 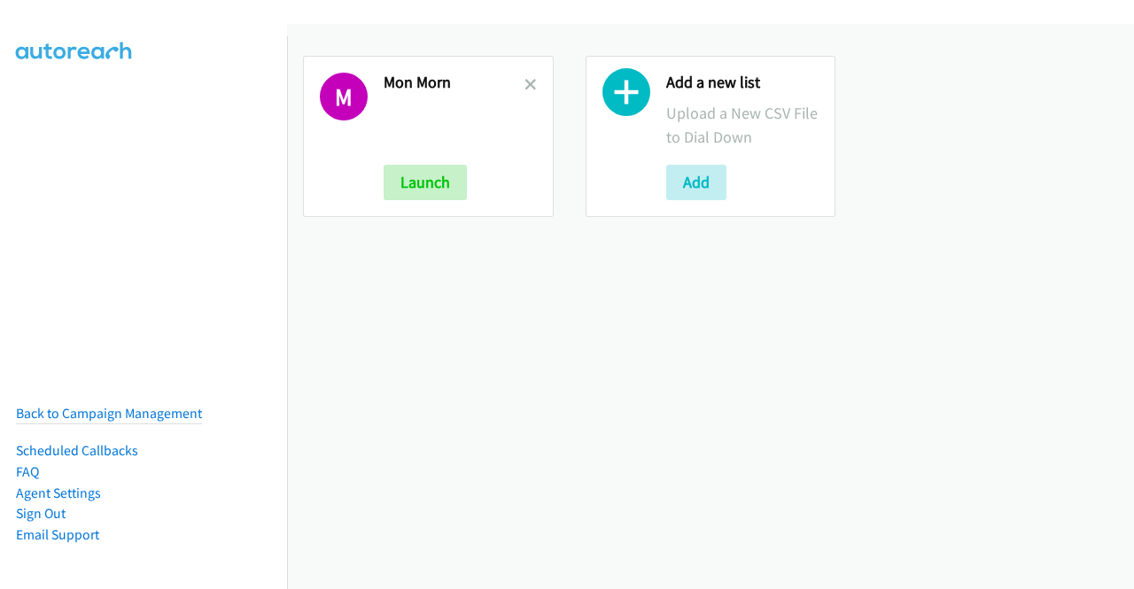 What do you see at coordinates (696, 182) in the screenshot?
I see `button: Add` at bounding box center [696, 182].